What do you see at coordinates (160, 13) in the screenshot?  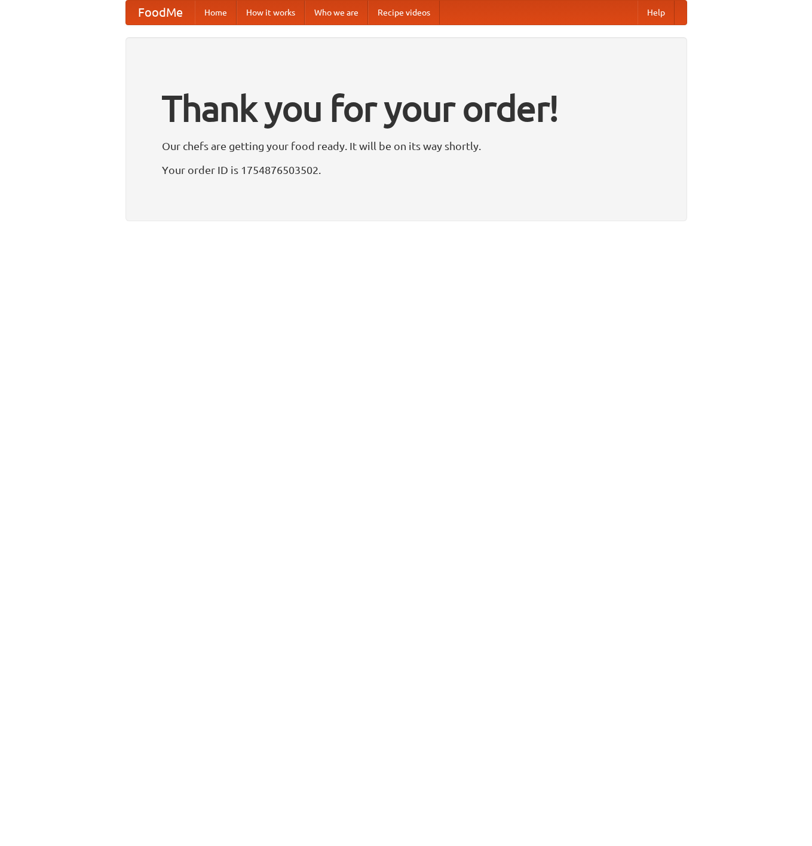 I see `a: FoodMe` at bounding box center [160, 13].